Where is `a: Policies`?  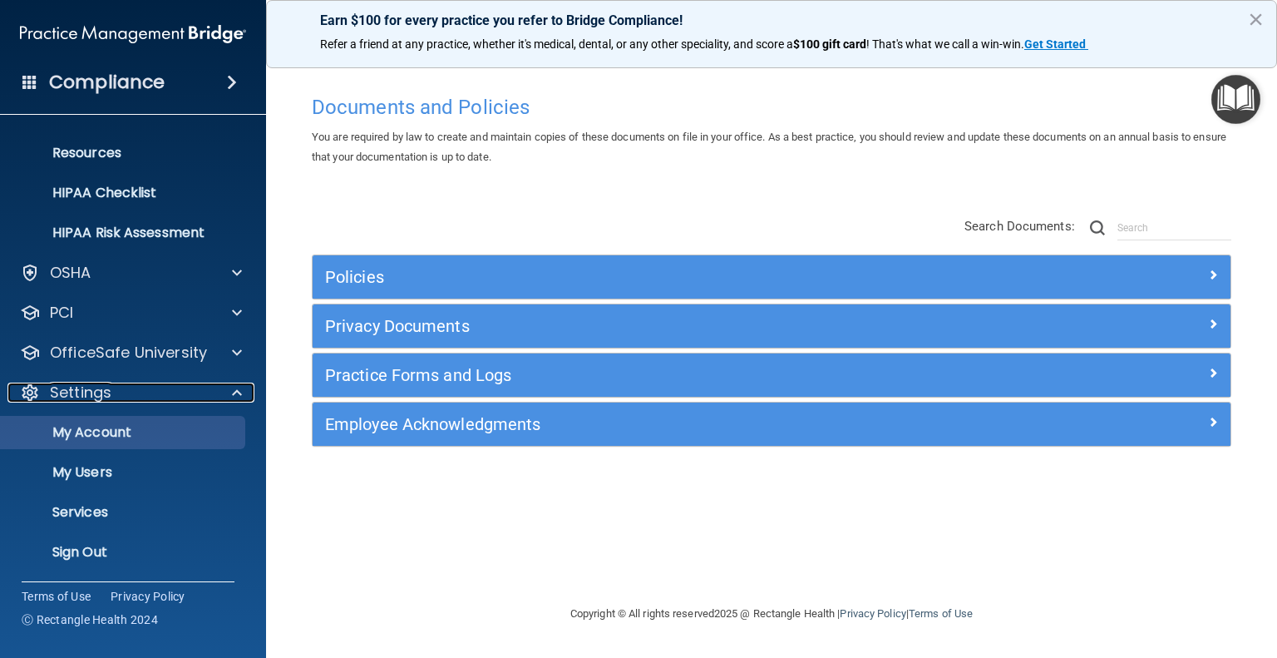
a: Policies is located at coordinates (772, 277).